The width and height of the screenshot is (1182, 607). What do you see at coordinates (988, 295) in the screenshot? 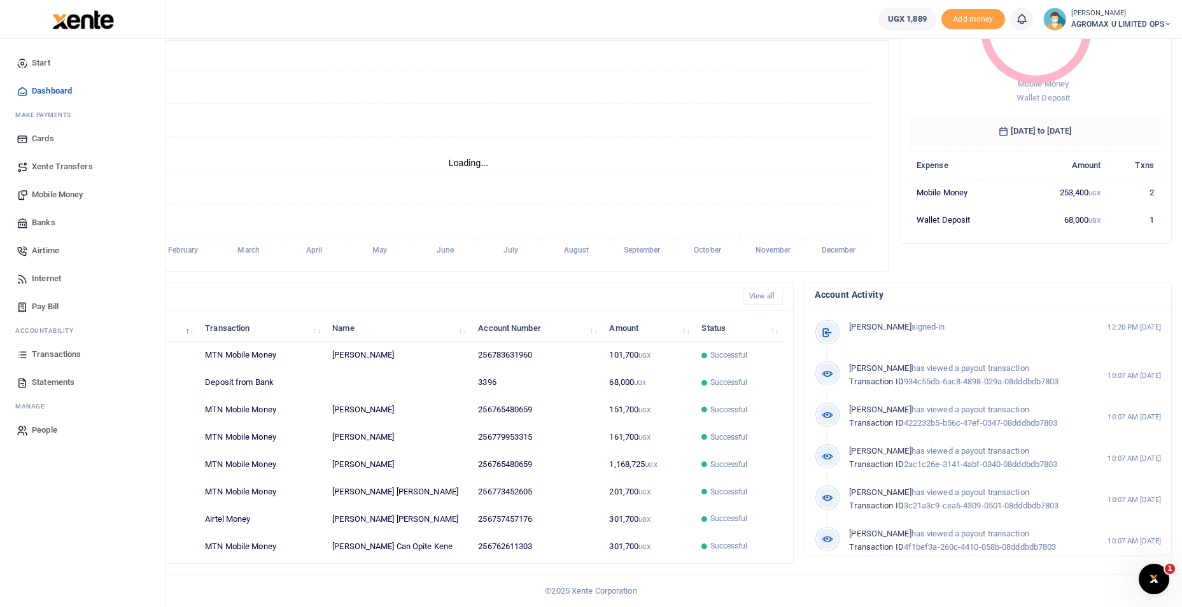
I see `h4: Account Activity` at bounding box center [988, 295].